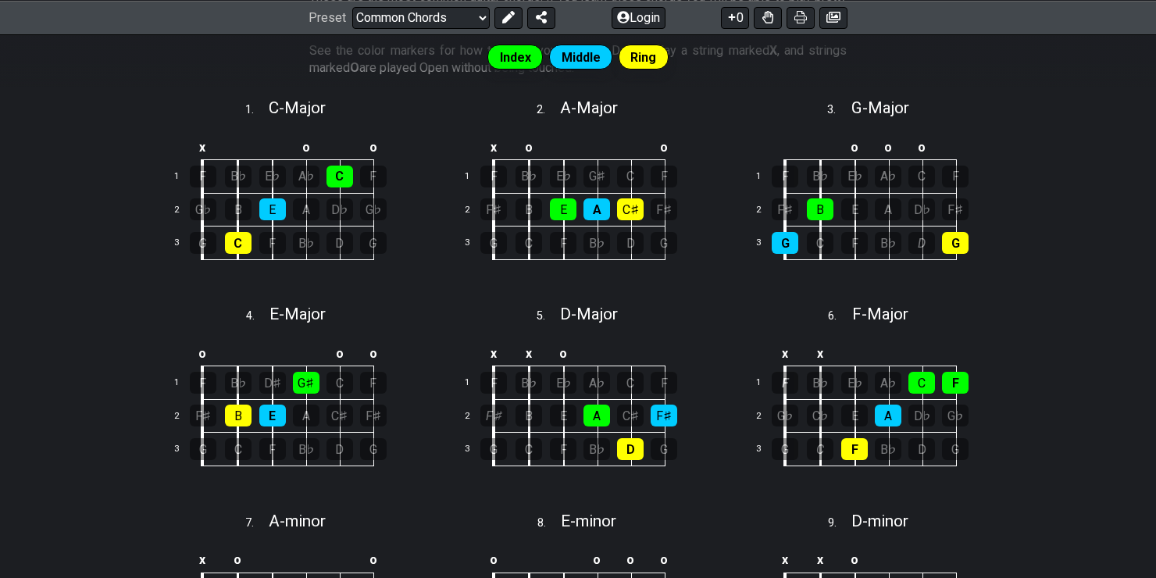 The image size is (1156, 578). Describe the element at coordinates (638, 17) in the screenshot. I see `button: Login` at that location.